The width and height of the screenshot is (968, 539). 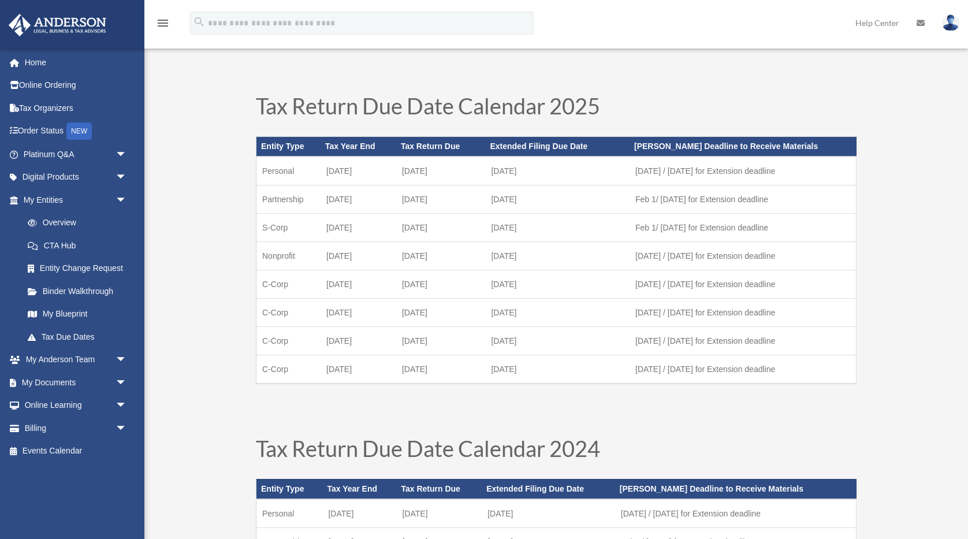 What do you see at coordinates (76, 154) in the screenshot?
I see `a: Platinum Q&Aarrow_drop_down` at bounding box center [76, 154].